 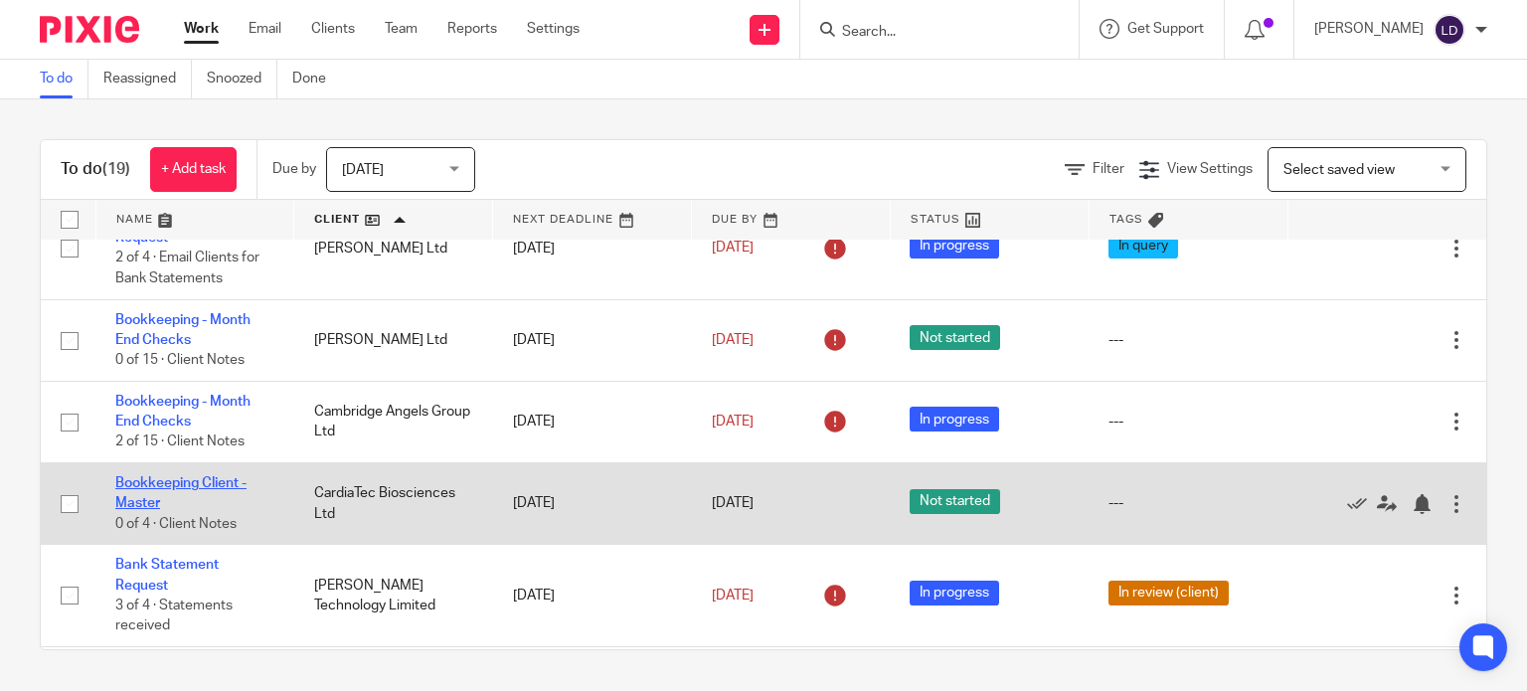 What do you see at coordinates (929, 33) in the screenshot?
I see `input: Search` at bounding box center [929, 33].